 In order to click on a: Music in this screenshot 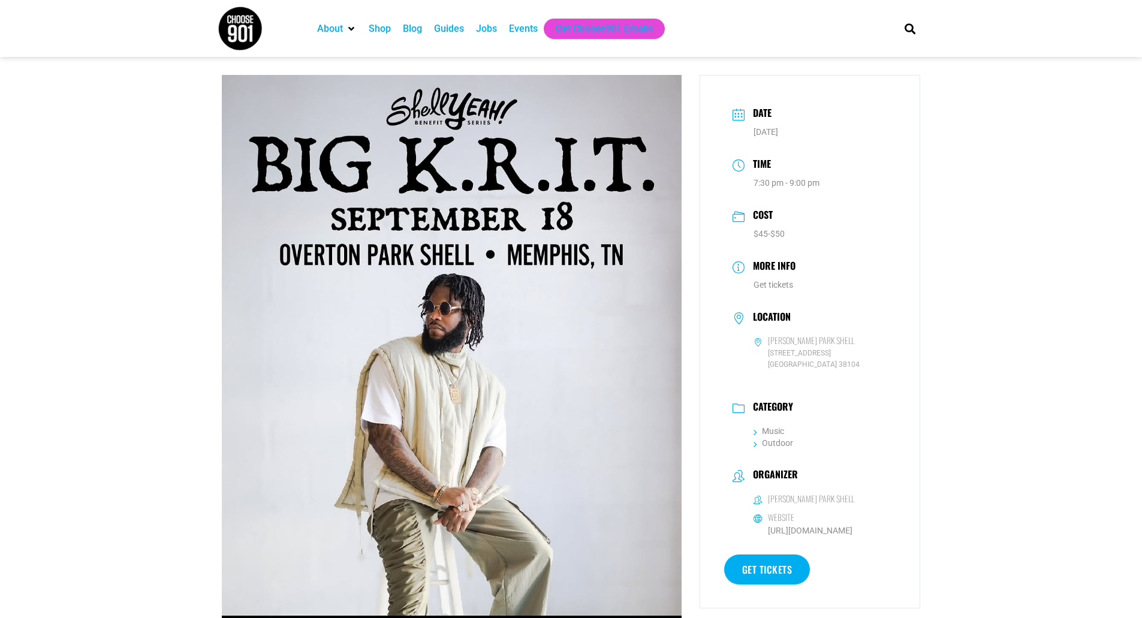, I will do `click(768, 431)`.